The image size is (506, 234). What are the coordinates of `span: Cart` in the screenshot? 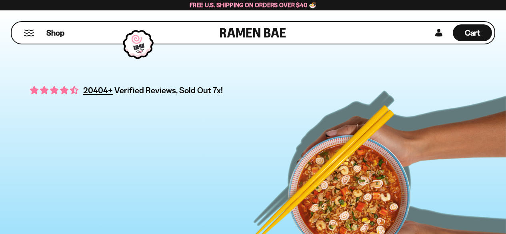 It's located at (473, 33).